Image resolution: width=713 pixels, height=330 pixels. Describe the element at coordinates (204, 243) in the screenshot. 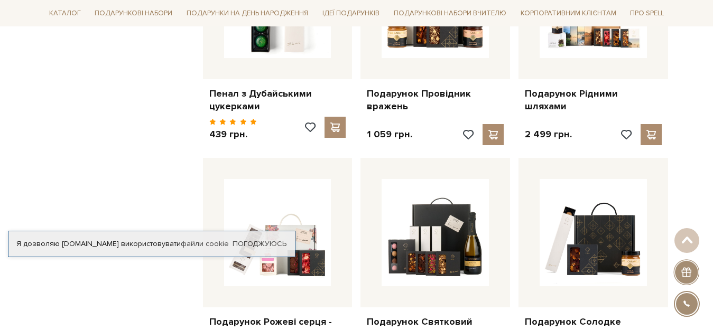

I see `a: файли cookie` at that location.